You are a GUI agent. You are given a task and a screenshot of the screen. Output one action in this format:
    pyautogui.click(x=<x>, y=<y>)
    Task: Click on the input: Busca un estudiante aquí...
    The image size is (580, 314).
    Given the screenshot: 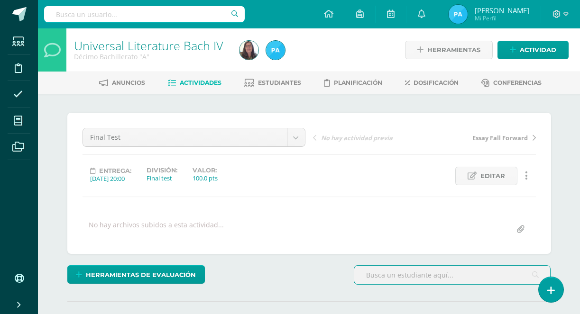 What is the action you would take?
    pyautogui.click(x=452, y=275)
    